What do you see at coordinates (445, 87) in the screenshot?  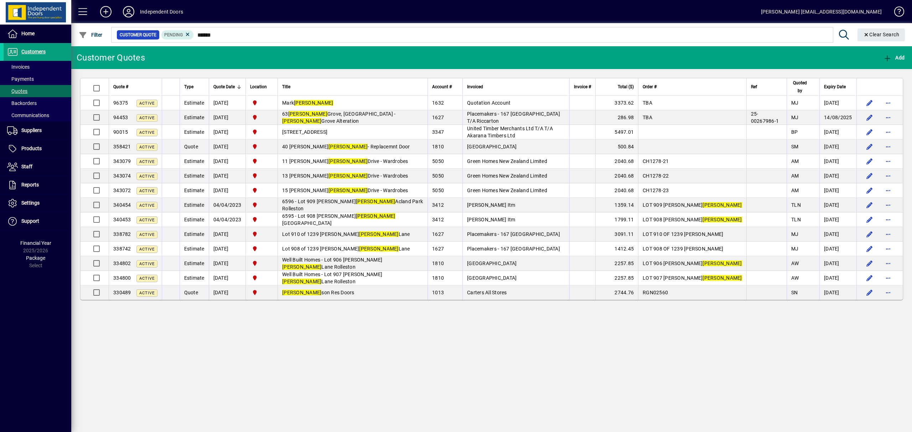 I see `div: Account #` at bounding box center [445, 87].